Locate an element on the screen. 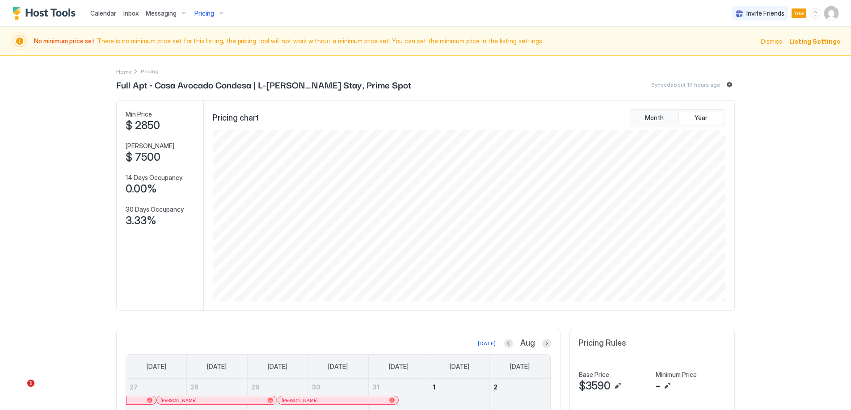 The width and height of the screenshot is (851, 410). span: 31 is located at coordinates (376, 387).